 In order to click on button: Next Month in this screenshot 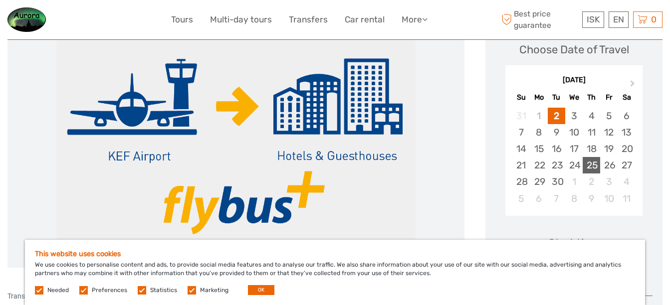, I will do `click(633, 86)`.